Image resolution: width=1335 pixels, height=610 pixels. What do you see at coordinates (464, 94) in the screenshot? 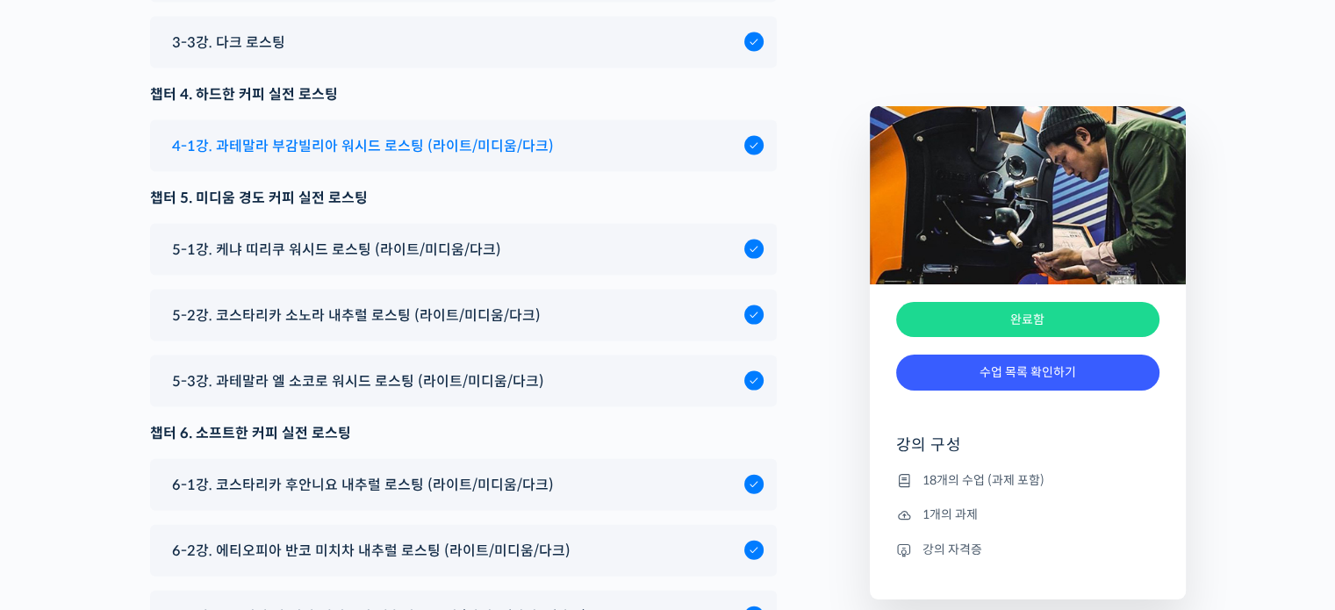
I see `div: 챕터 4. 하드한 커피 실전 로스팅` at bounding box center [464, 94].